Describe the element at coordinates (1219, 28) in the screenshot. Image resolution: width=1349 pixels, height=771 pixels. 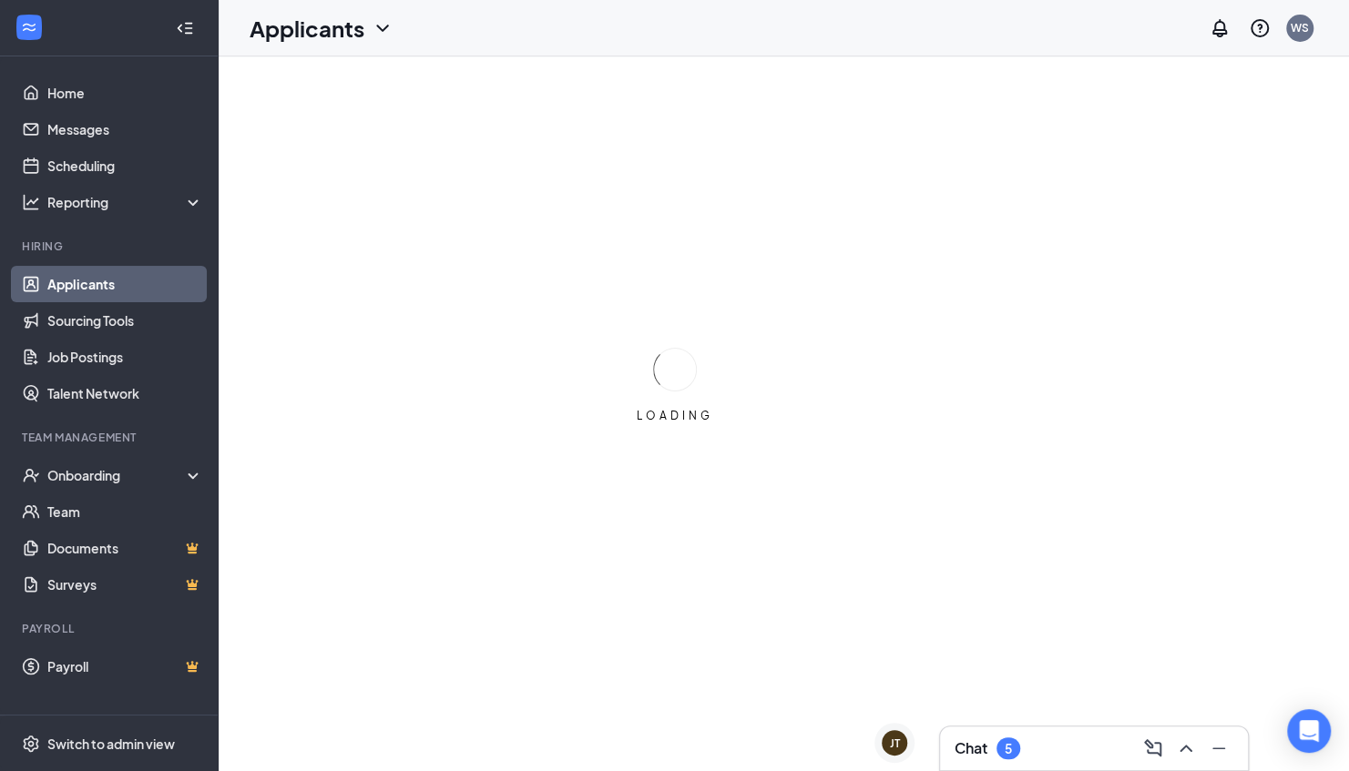
I see `svg: Notifications` at that location.